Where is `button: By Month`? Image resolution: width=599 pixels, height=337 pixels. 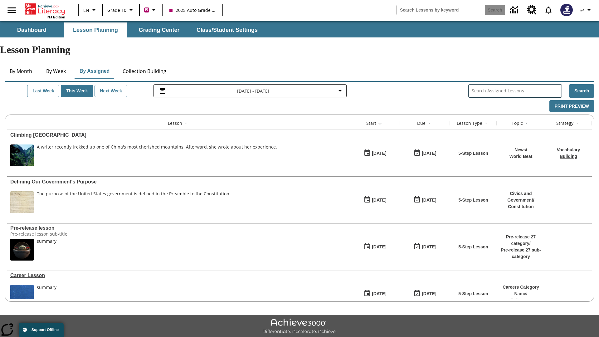 button: By Month is located at coordinates (21, 71).